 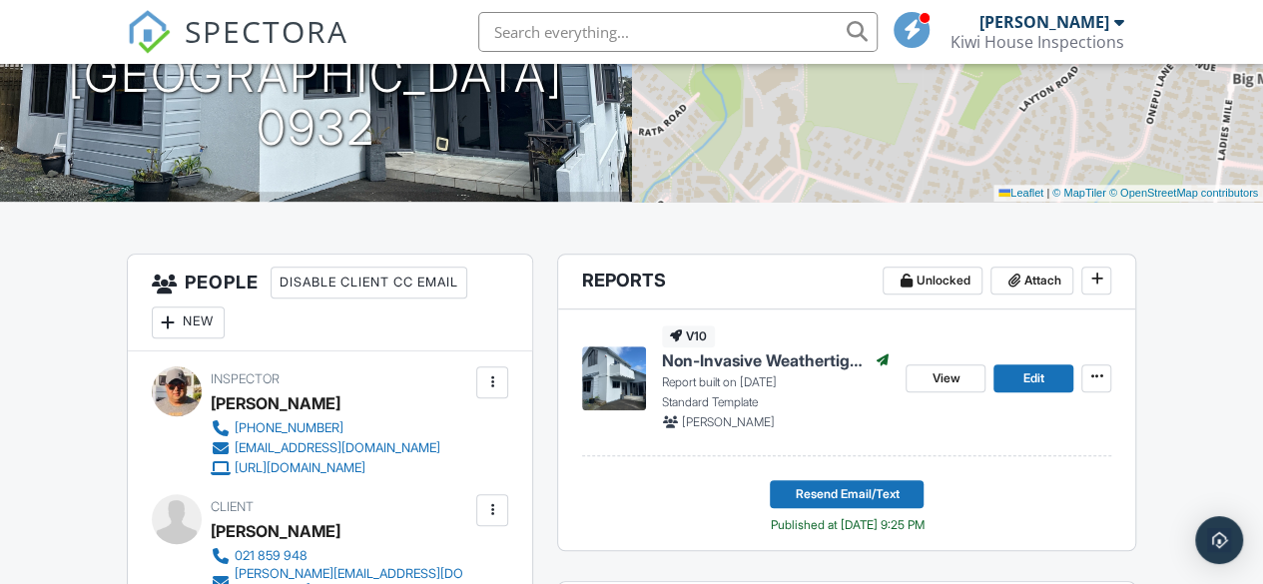 What do you see at coordinates (238, 48) in the screenshot?
I see `a: SPECTORA` at bounding box center [238, 48].